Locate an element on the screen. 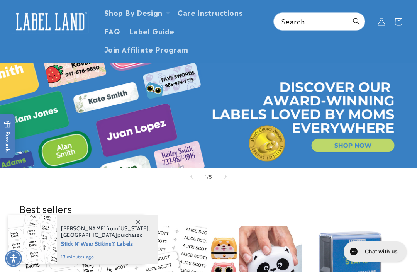 This screenshot has width=417, height=272. span: 5 is located at coordinates (211, 176).